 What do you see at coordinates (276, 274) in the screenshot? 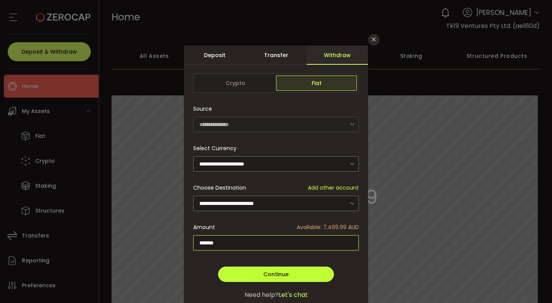
I see `button: Continue` at bounding box center [276, 274].